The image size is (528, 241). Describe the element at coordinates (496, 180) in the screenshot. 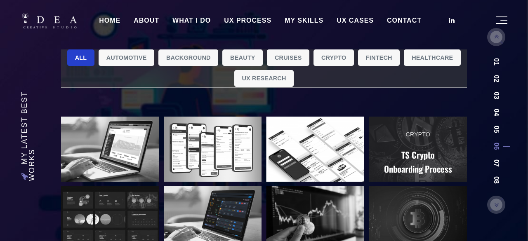

I see `a: 08` at that location.